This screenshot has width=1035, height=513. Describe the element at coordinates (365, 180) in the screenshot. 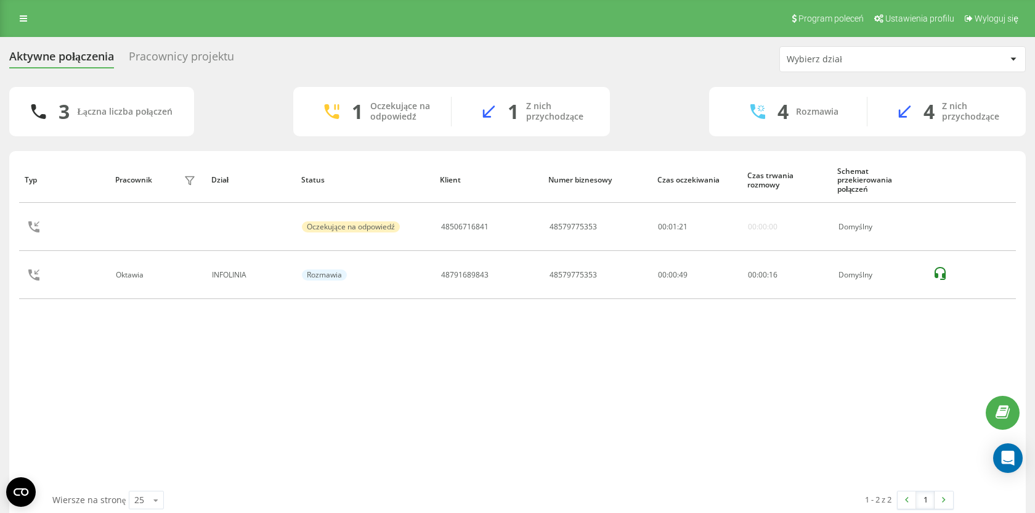

I see `div: Status` at that location.